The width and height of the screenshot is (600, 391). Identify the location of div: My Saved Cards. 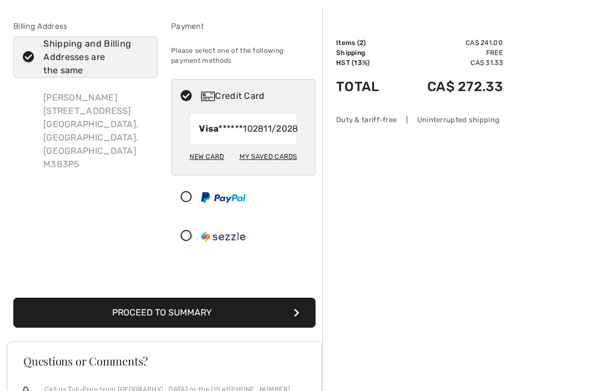
(268, 157).